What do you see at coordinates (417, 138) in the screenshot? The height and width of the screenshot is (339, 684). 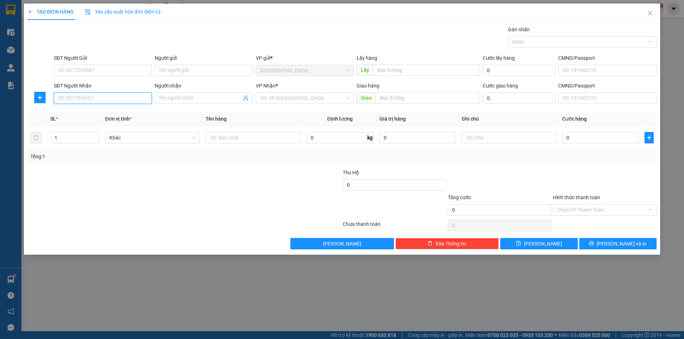 I see `input: 0` at bounding box center [417, 138].